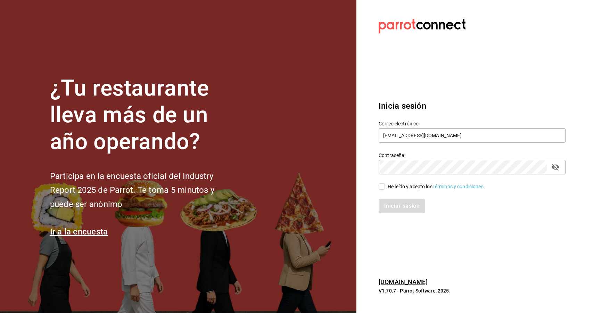  What do you see at coordinates (472, 291) in the screenshot?
I see `p: V1.70.7 - Parrot Software, 2025.` at bounding box center [472, 291].